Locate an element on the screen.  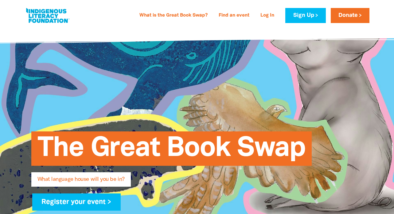
a: What is the Great Book Swap? is located at coordinates (174, 16).